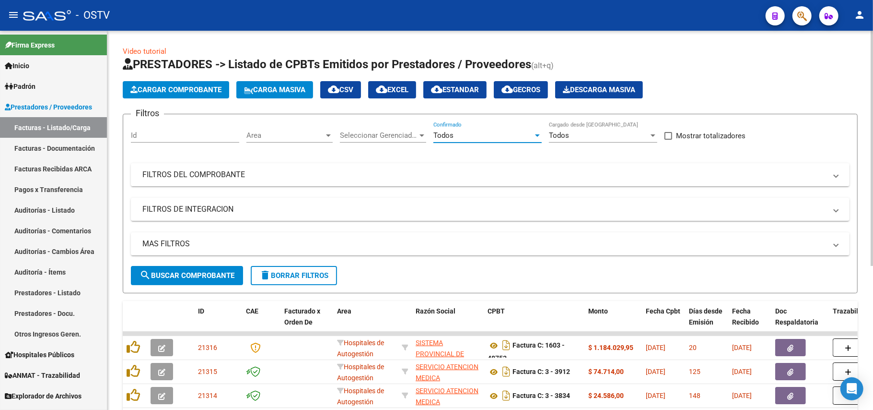 This screenshot has height=410, width=873. I want to click on datatable-header-cell: Doc Respaldatoria, so click(800, 322).